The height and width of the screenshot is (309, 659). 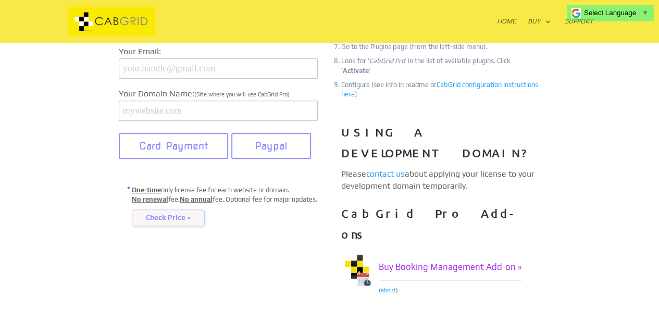 What do you see at coordinates (441, 145) in the screenshot?
I see `h3: USING A DEVELOPMENT DOMAIN?` at bounding box center [441, 145].